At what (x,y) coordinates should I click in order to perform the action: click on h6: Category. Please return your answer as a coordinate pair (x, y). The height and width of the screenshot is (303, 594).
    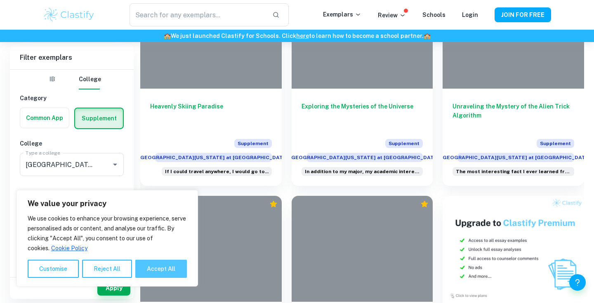
    Looking at the image, I should click on (72, 98).